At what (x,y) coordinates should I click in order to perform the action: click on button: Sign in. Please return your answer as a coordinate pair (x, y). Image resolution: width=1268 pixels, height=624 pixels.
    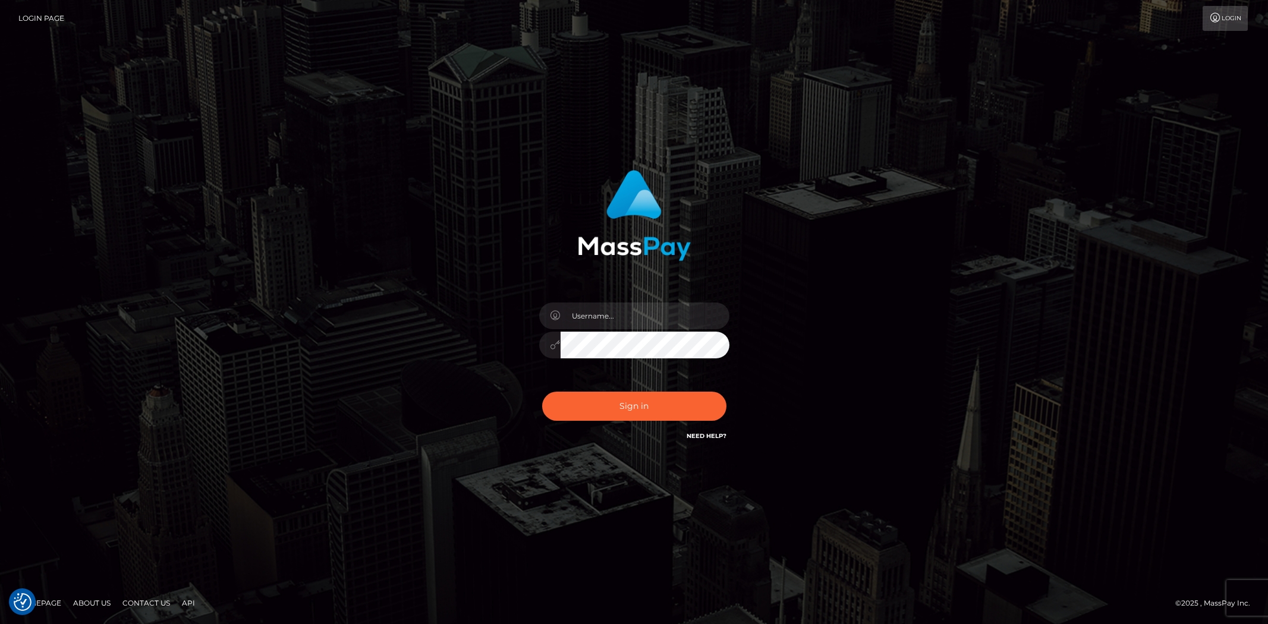
    Looking at the image, I should click on (635, 406).